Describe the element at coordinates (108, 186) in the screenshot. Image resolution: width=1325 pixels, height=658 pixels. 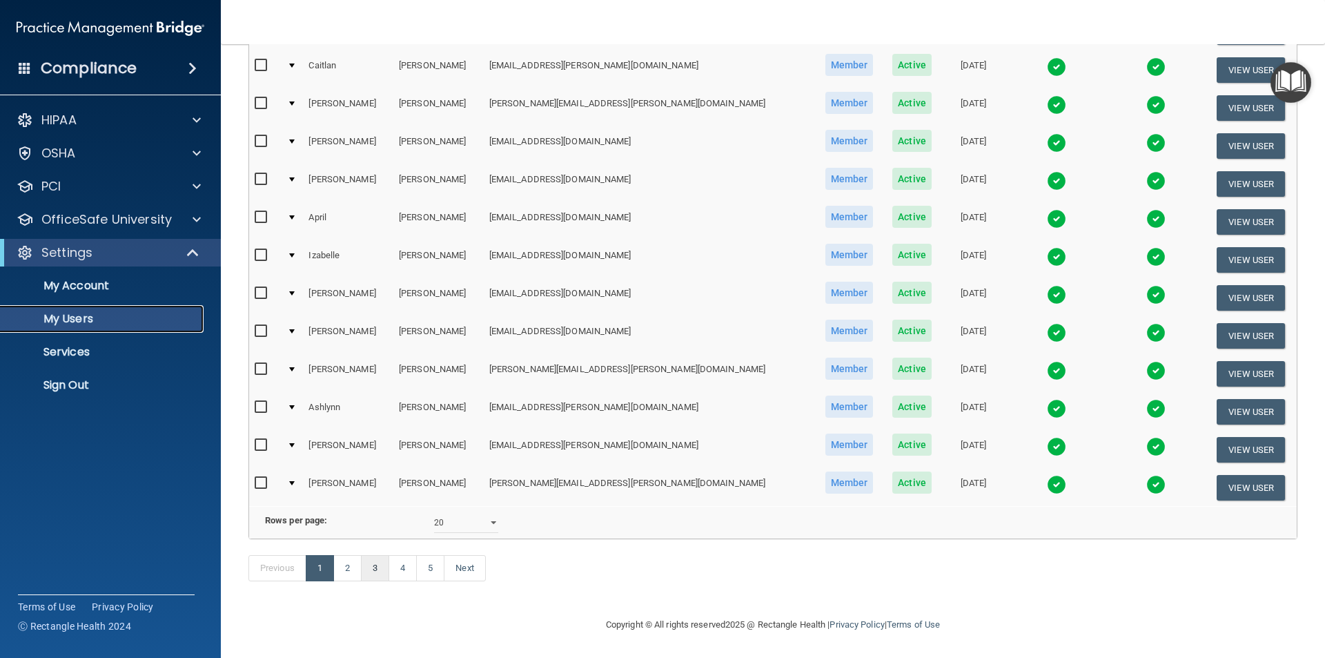
I see `a: PCI` at that location.